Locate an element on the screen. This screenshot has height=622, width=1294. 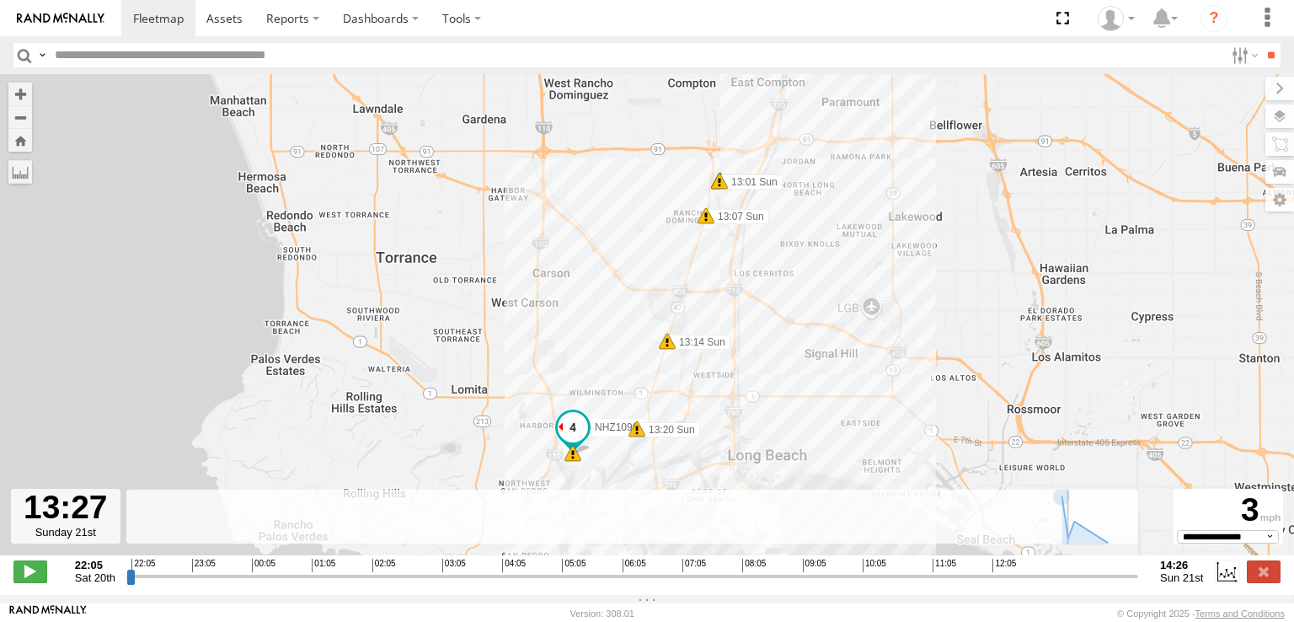
div: © Copyright 2025 - is located at coordinates (1200, 613).